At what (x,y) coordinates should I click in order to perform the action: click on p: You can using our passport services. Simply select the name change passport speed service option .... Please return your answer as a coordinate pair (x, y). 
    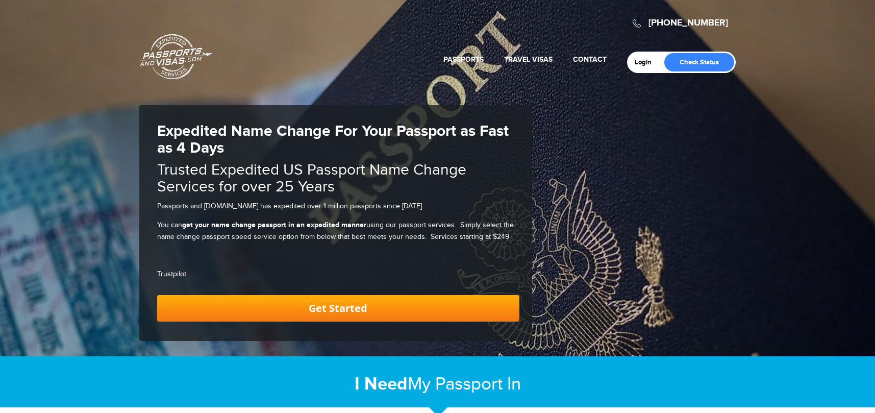
    Looking at the image, I should click on (338, 231).